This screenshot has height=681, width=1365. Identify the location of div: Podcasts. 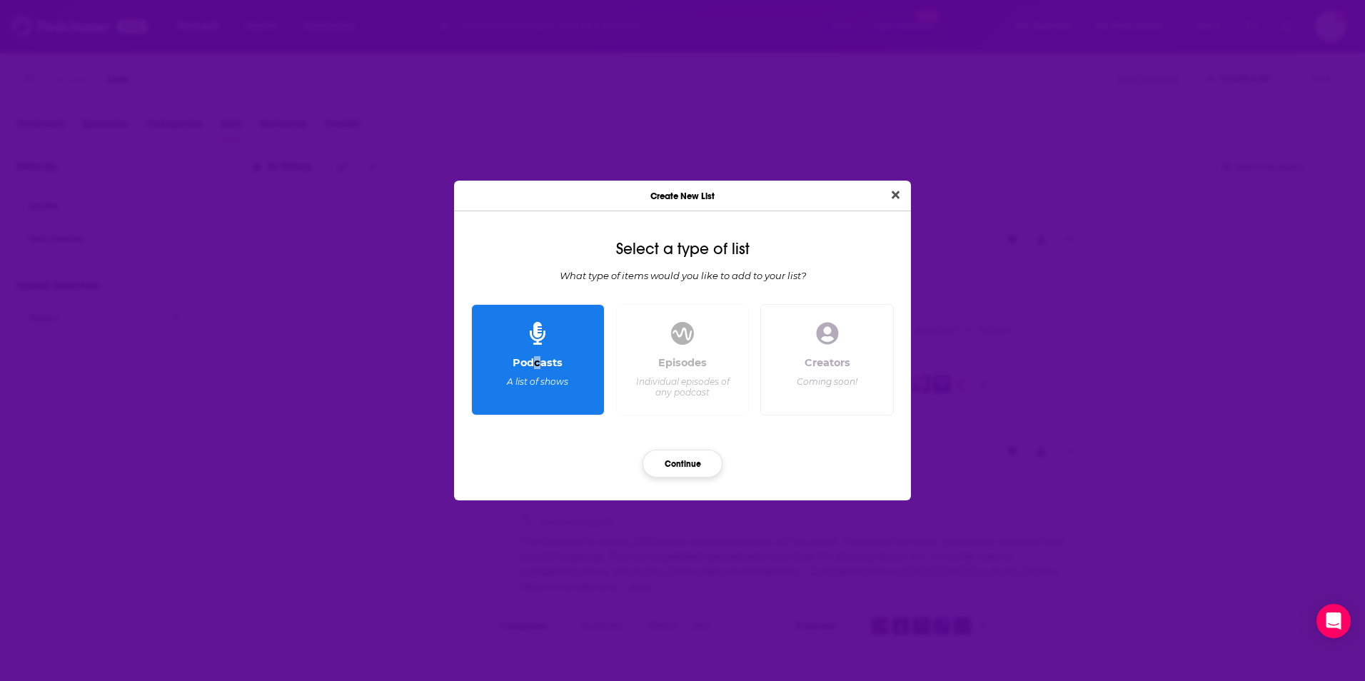
(538, 363).